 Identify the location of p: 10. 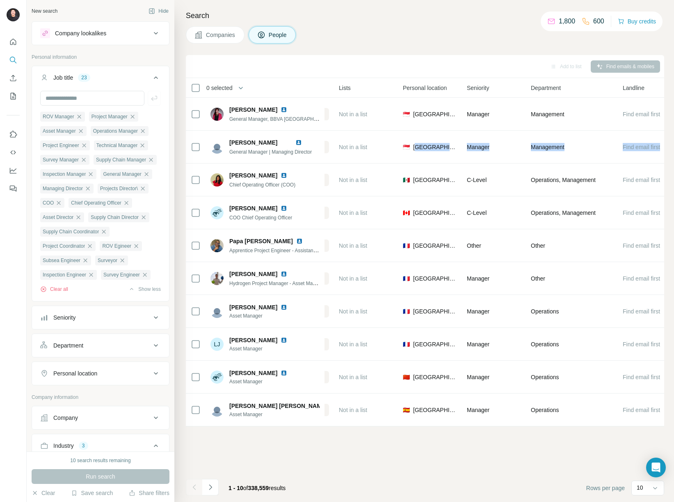
(640, 487).